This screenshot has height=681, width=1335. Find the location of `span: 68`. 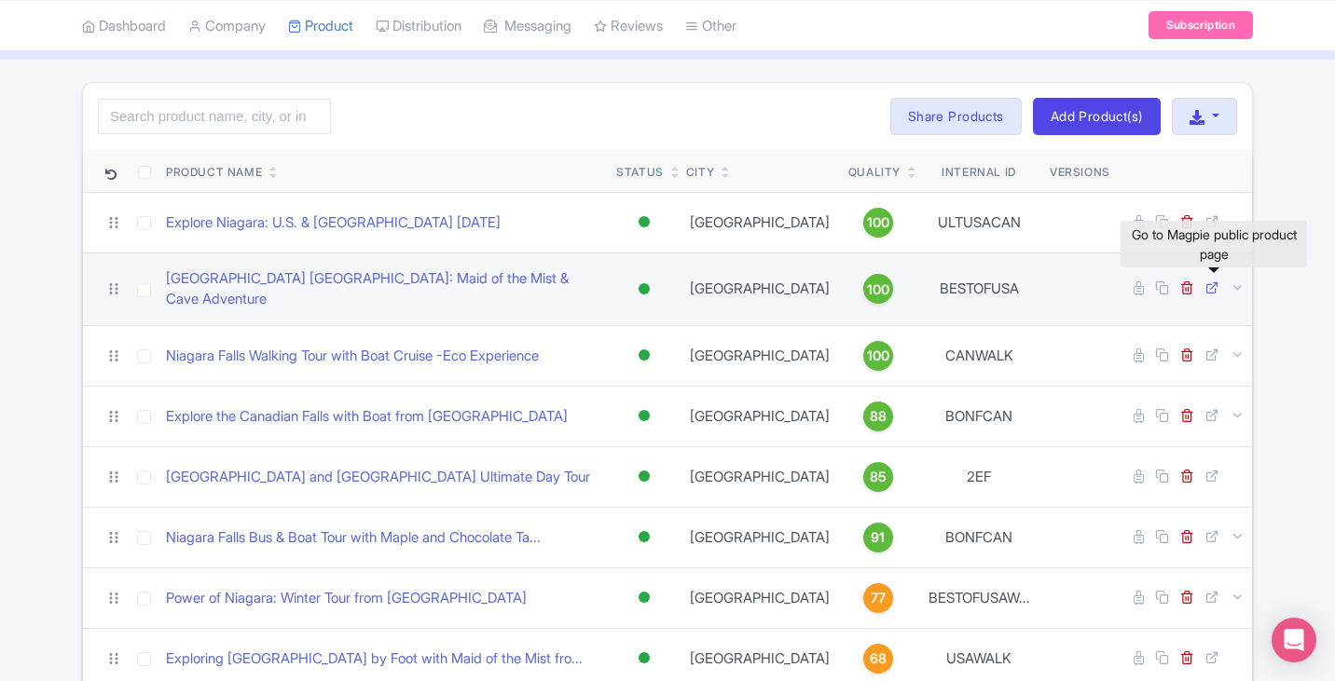

span: 68 is located at coordinates (878, 659).